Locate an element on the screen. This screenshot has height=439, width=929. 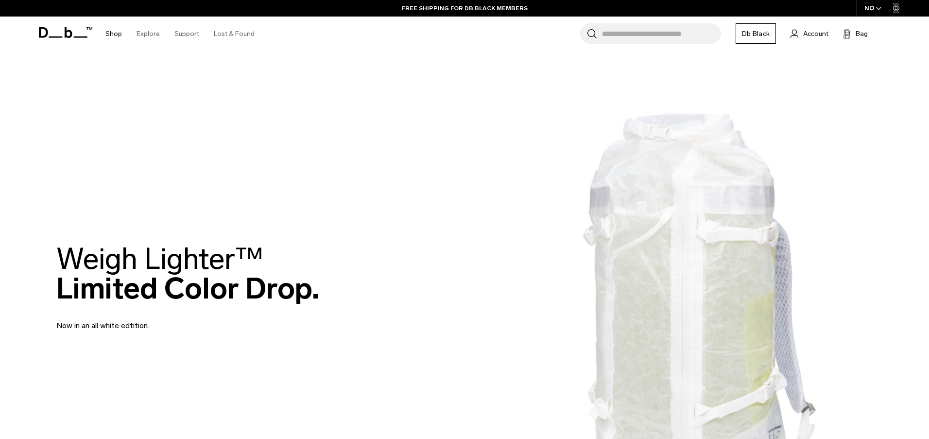
p: Now in an all white edtition. is located at coordinates (173, 320).